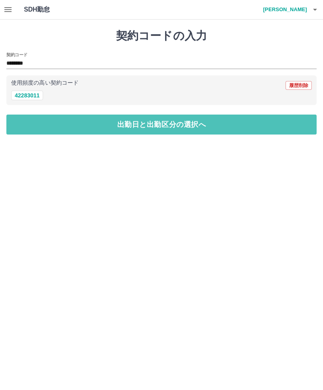 Image resolution: width=323 pixels, height=390 pixels. What do you see at coordinates (17, 55) in the screenshot?
I see `h2: 契約コード` at bounding box center [17, 55].